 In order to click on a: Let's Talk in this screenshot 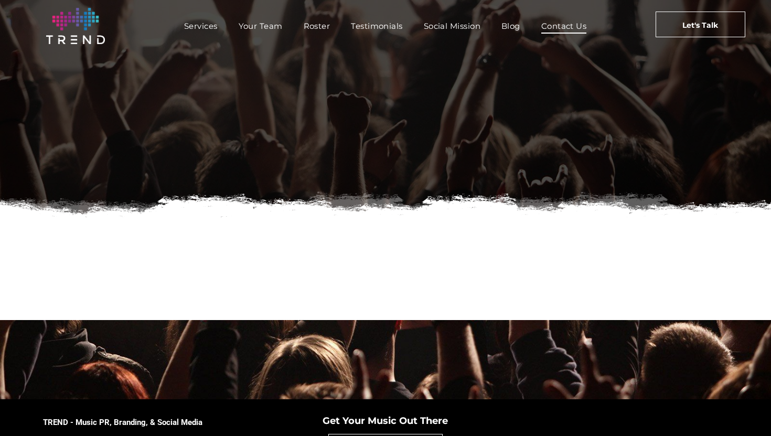, I will do `click(700, 24)`.